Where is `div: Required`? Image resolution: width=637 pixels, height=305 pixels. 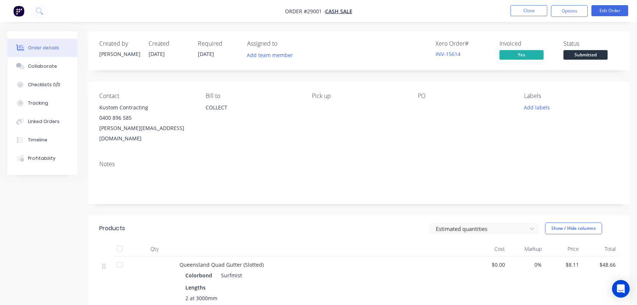
div: Required is located at coordinates (218, 43).